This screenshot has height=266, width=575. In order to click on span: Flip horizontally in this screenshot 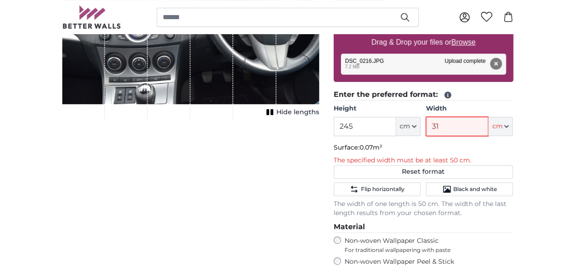, I will do `click(382, 189)`.